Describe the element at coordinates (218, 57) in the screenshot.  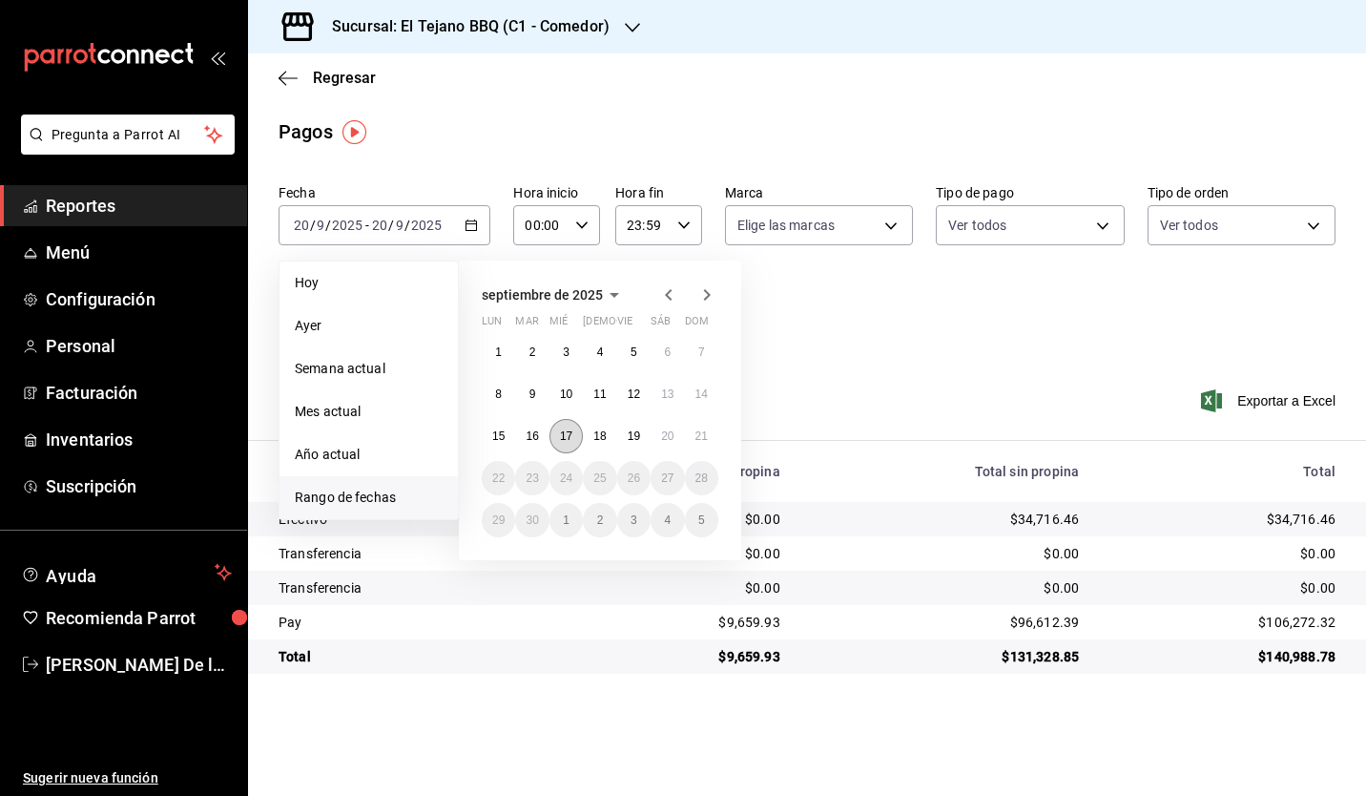
I see `button: open_drawer_menu` at that location.